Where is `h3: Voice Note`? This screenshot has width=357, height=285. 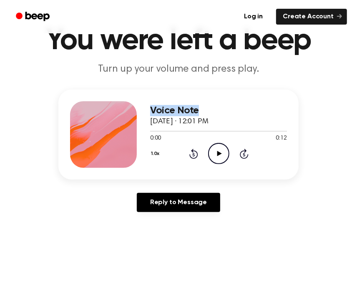 h3: Voice Note is located at coordinates (218, 110).